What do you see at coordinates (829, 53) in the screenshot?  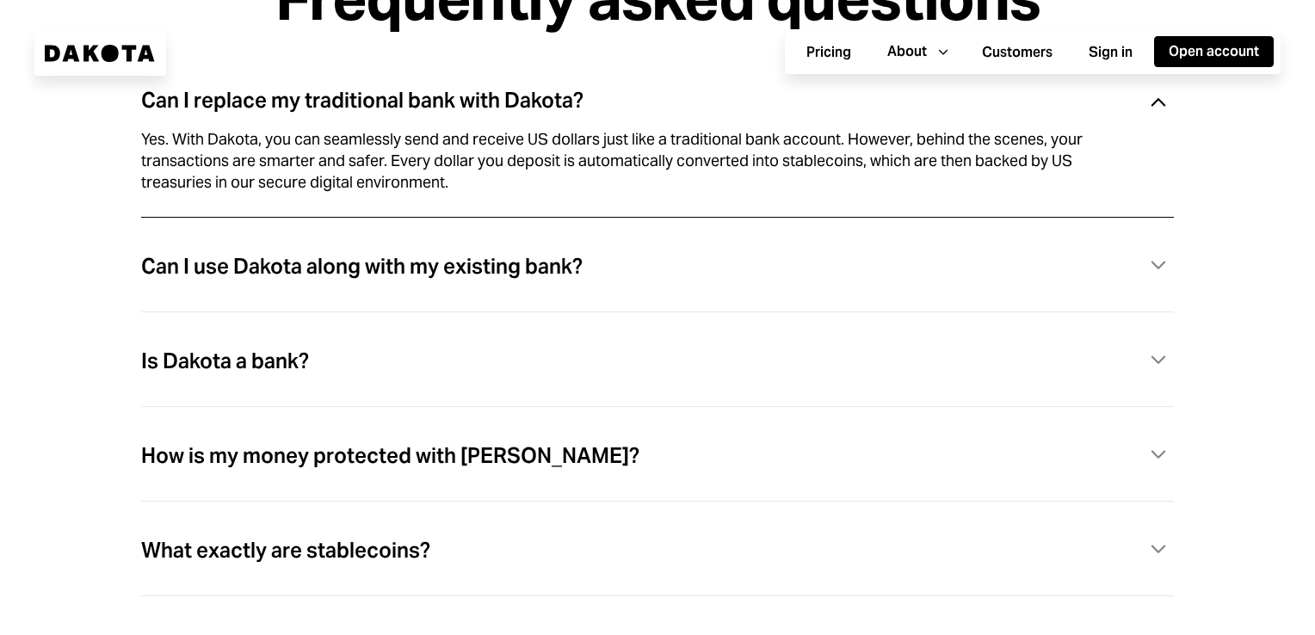 I see `button: Pricing` at bounding box center [829, 53].